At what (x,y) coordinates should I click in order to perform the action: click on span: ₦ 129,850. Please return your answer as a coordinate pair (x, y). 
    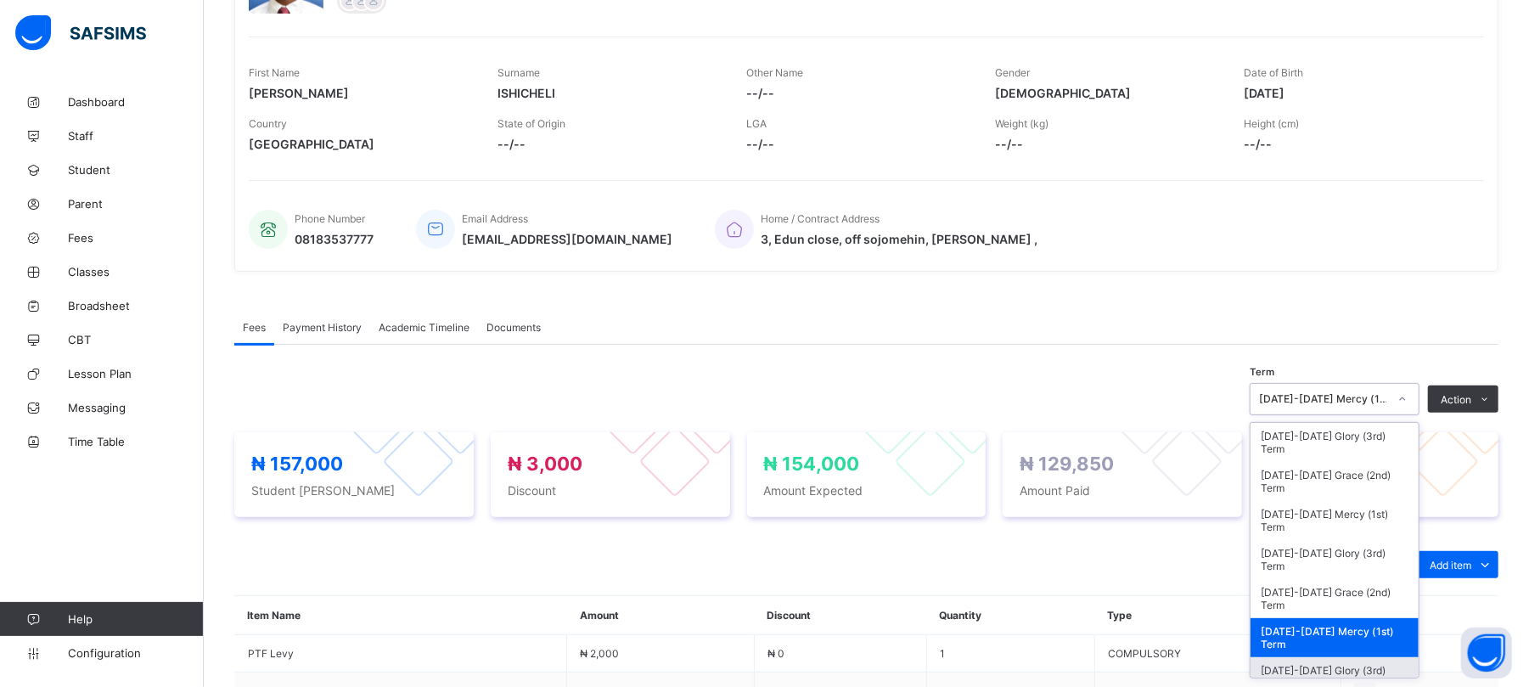
    Looking at the image, I should click on (1066, 464).